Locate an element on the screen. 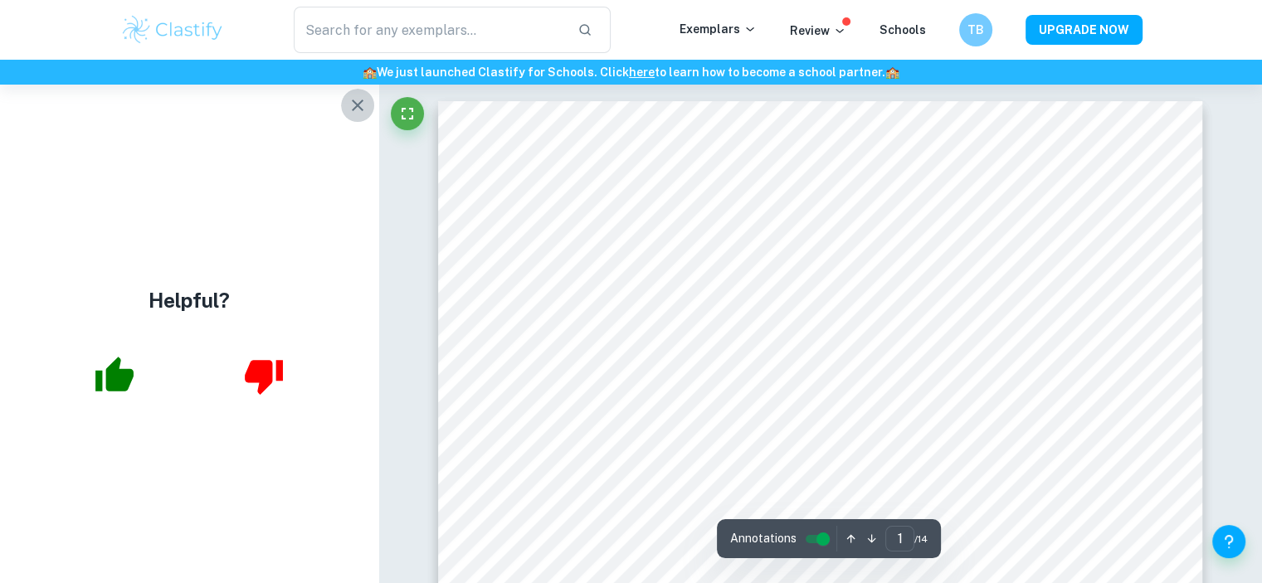 The width and height of the screenshot is (1262, 583). button: TB is located at coordinates (976, 30).